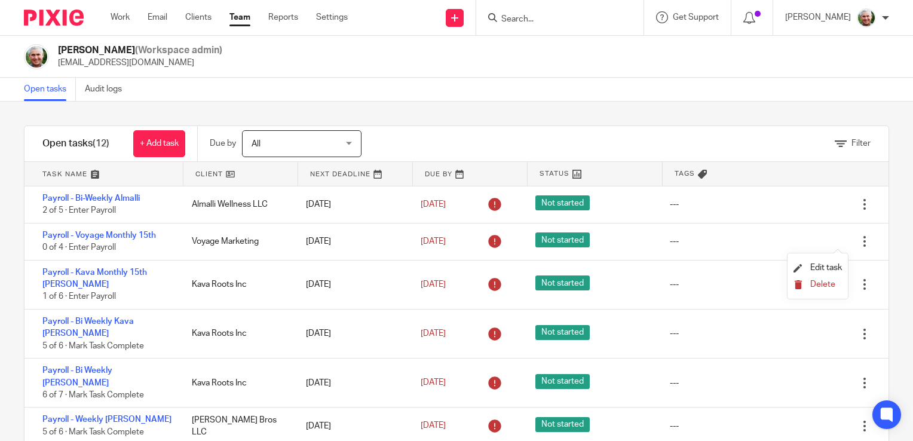 Image resolution: width=913 pixels, height=441 pixels. I want to click on span: Delete, so click(822, 284).